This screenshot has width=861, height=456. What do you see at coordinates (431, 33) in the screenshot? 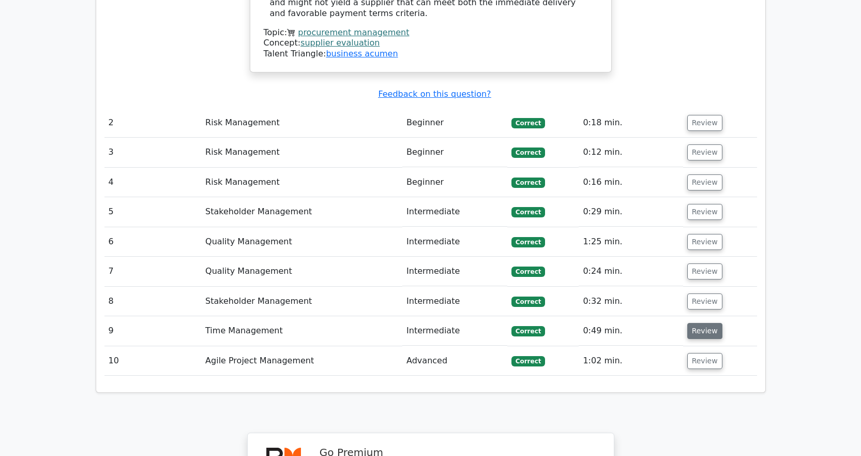
I see `div: Topic:` at bounding box center [431, 33].